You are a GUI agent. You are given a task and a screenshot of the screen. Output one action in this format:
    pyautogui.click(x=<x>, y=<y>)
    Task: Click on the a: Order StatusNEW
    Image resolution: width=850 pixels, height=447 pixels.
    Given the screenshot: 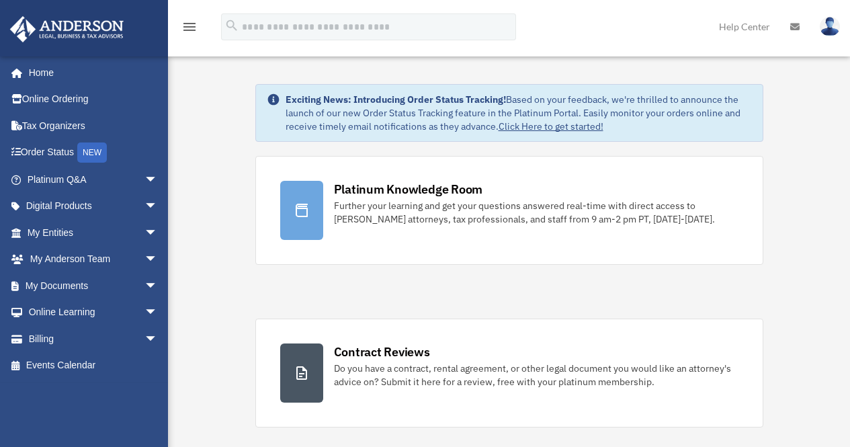 What is the action you would take?
    pyautogui.click(x=93, y=152)
    